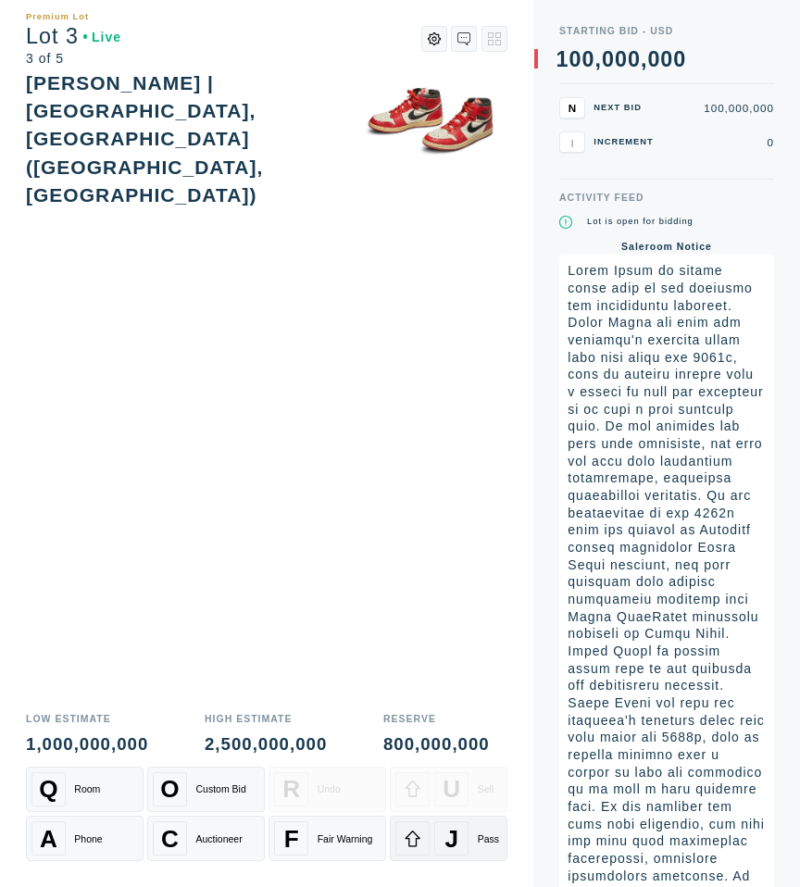  I want to click on div: 1, so click(563, 59).